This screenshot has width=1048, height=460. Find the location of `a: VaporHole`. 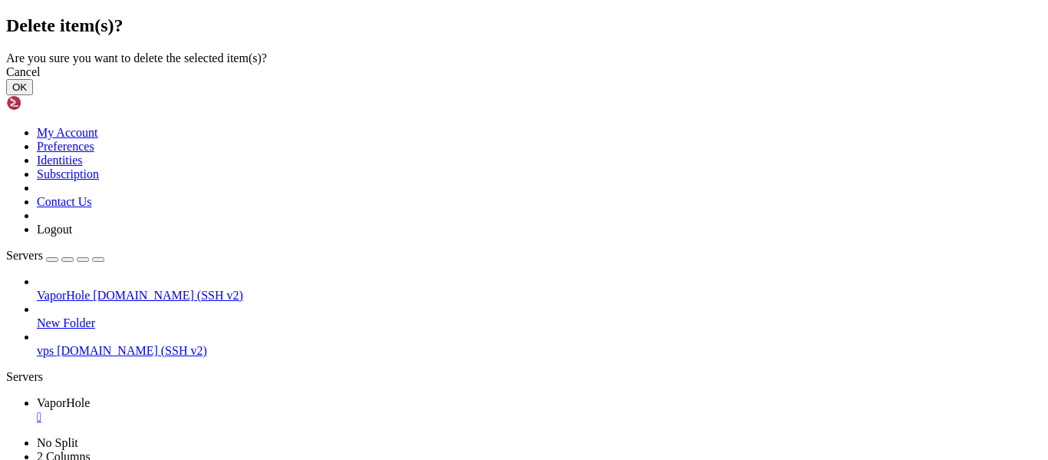

a: VaporHole is located at coordinates (539, 410).